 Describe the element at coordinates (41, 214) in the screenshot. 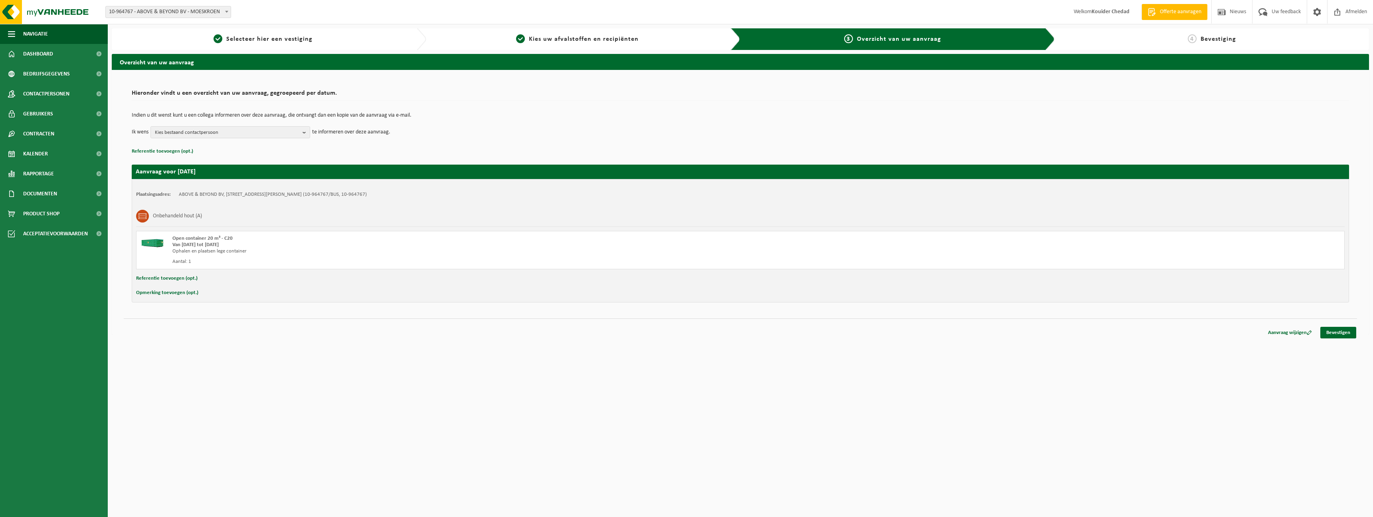

I see `span: Product Shop` at that location.